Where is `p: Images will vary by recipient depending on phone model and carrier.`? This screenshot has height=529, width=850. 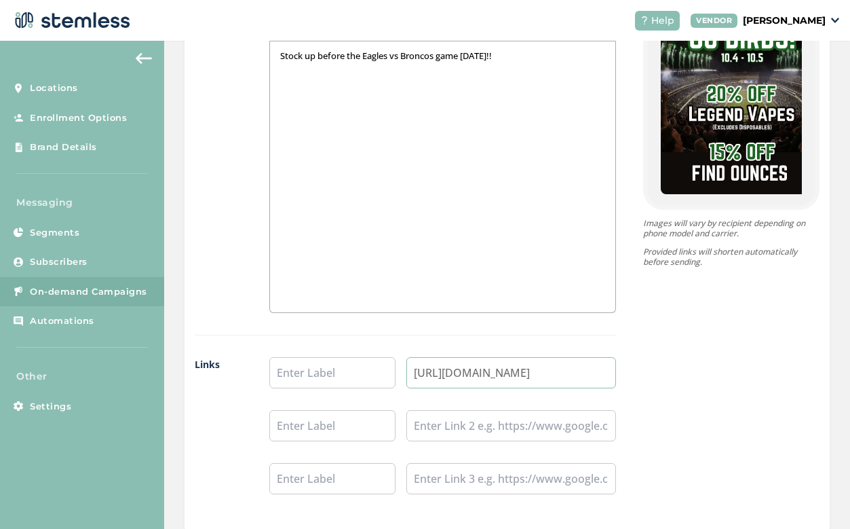 p: Images will vary by recipient depending on phone model and carrier. is located at coordinates (731, 228).